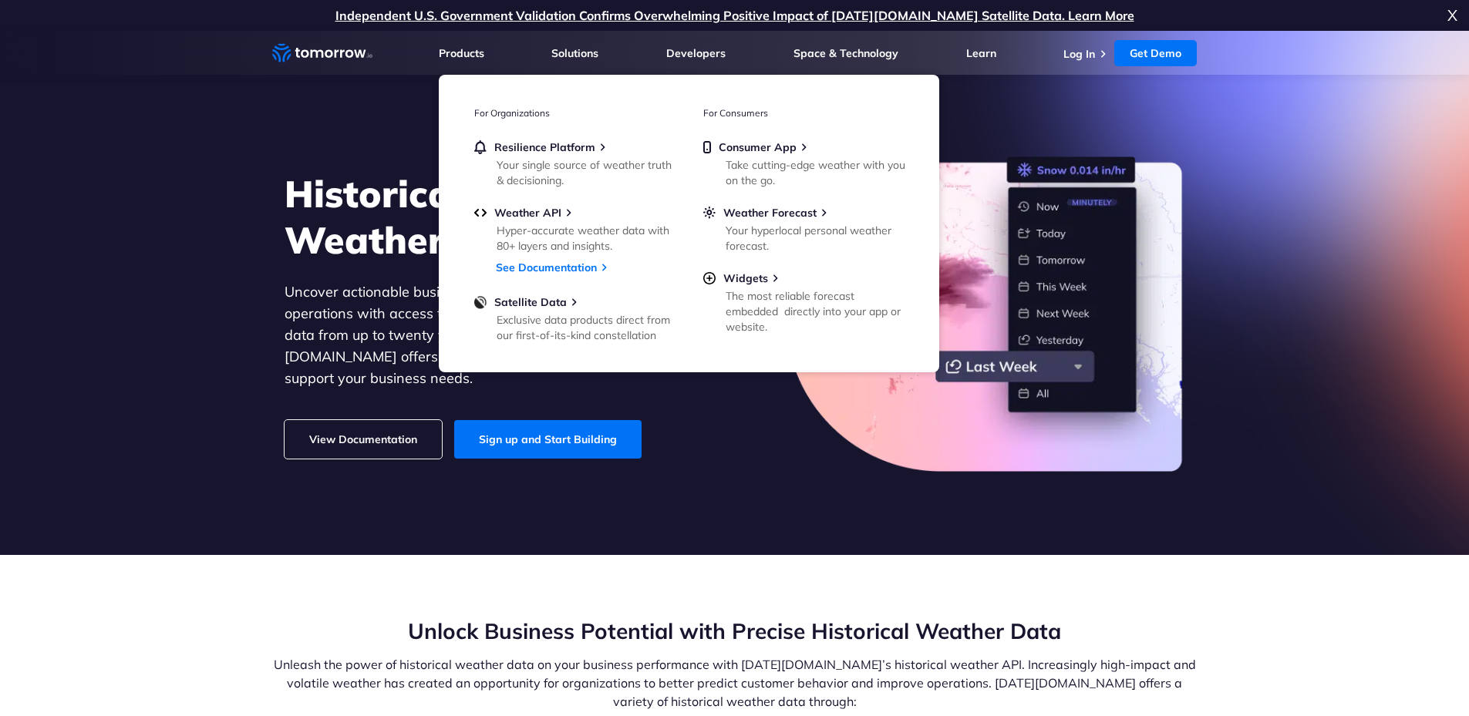 The image size is (1469, 716). Describe the element at coordinates (803, 163) in the screenshot. I see `a: Consumer AppTake cutting-edge weather with you on the go.` at that location.